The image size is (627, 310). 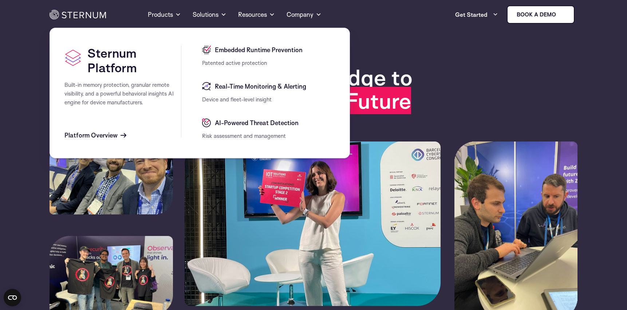 I want to click on a: Get Started, so click(x=477, y=15).